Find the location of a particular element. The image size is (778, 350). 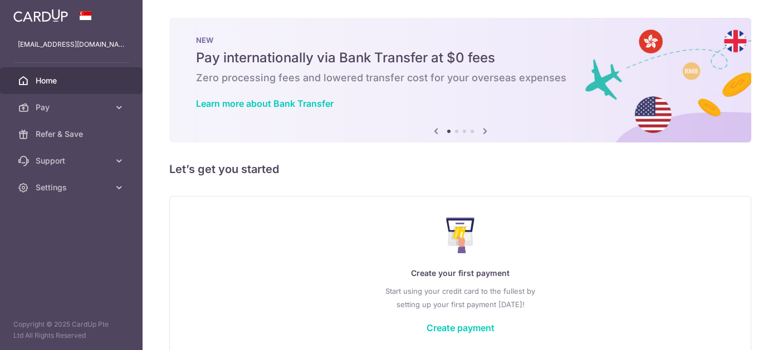

span: Refer & Save is located at coordinates (72, 134).